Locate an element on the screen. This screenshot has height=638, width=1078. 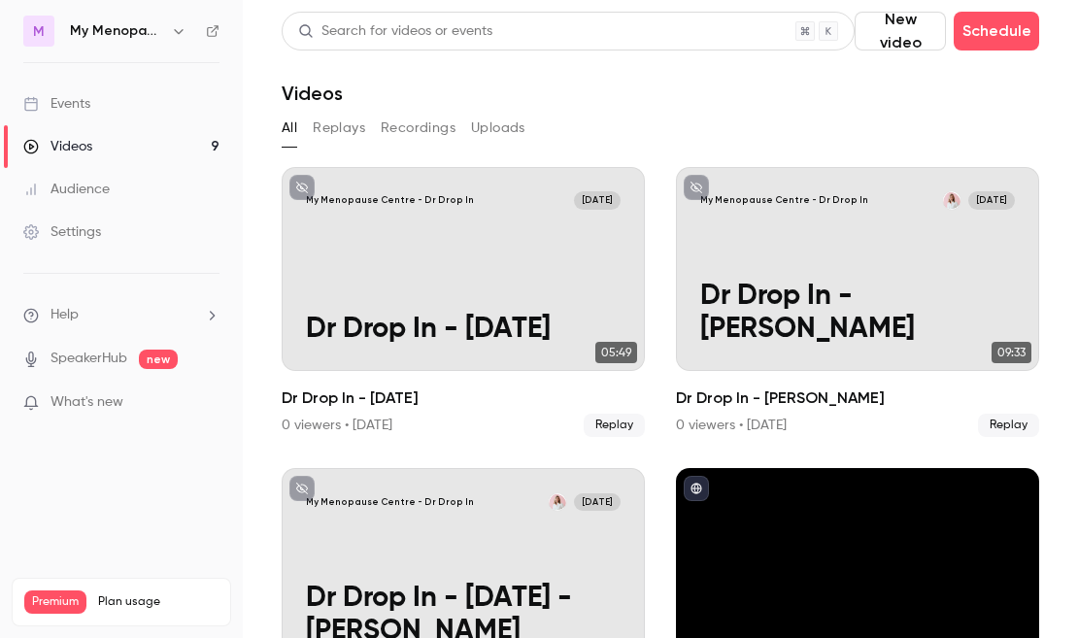
button: New video is located at coordinates (900, 31).